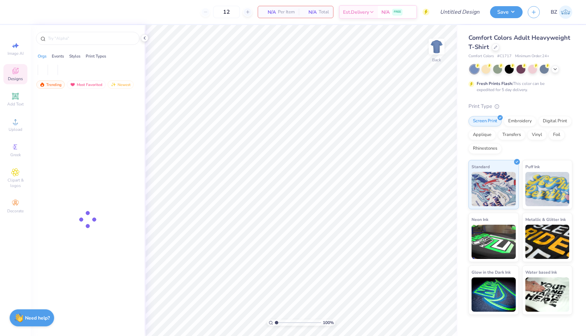 The width and height of the screenshot is (586, 336). What do you see at coordinates (519, 87) in the screenshot?
I see `div: This color can be expedited for 5 day delivery.` at bounding box center [519, 87].